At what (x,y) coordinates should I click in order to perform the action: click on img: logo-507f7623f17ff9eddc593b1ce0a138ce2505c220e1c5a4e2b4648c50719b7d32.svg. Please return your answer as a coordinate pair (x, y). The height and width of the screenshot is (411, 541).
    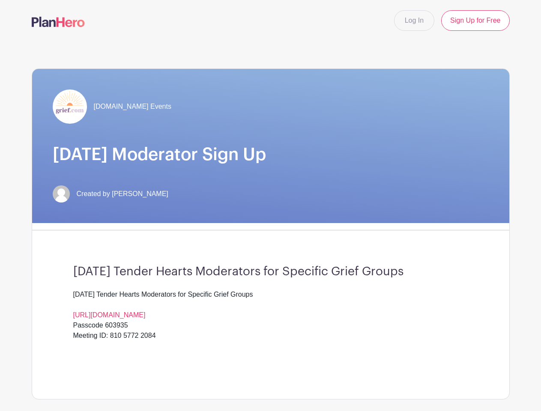
    Looking at the image, I should click on (58, 22).